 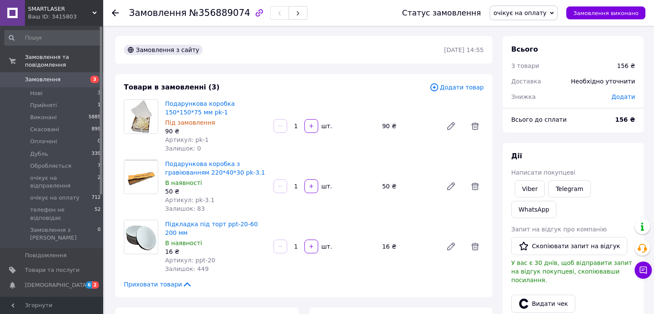 I want to click on span: Виконані, so click(x=43, y=117).